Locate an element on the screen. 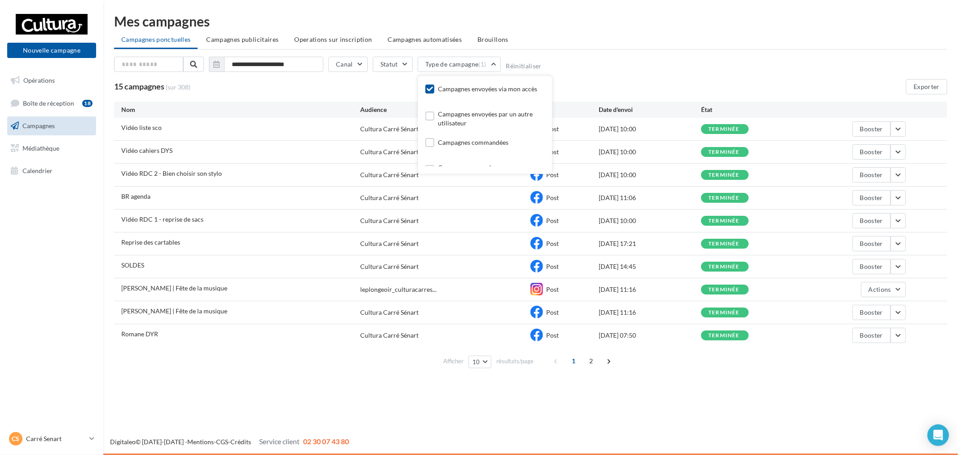 This screenshot has height=455, width=958. div: Campagnes envoyées par mon gestionnaire is located at coordinates (492, 172).